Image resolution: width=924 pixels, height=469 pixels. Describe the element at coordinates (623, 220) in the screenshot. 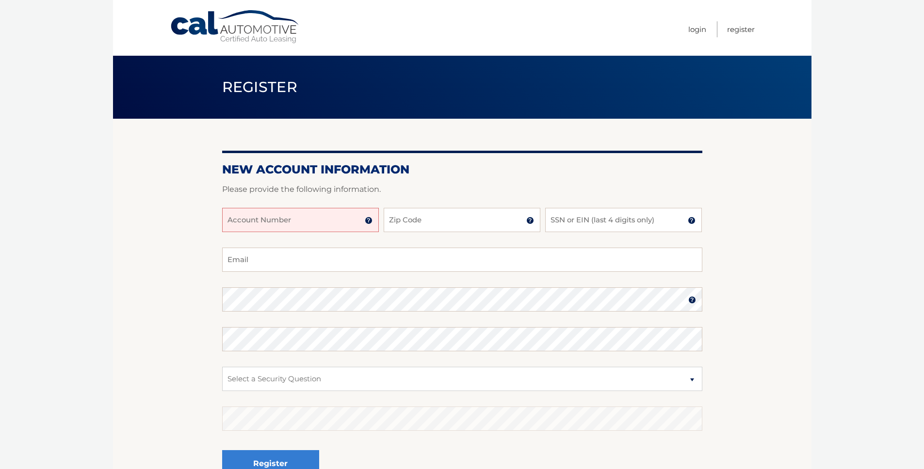

I see `input: SSN or EIN (last 4 digits only)` at that location.